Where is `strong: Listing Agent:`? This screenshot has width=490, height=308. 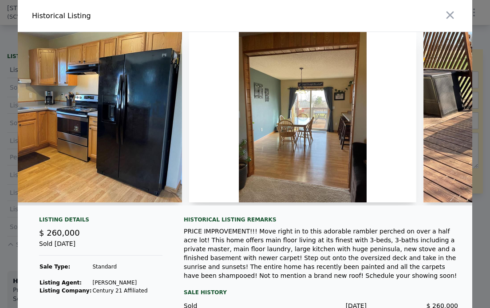
strong: Listing Agent: is located at coordinates (60, 282).